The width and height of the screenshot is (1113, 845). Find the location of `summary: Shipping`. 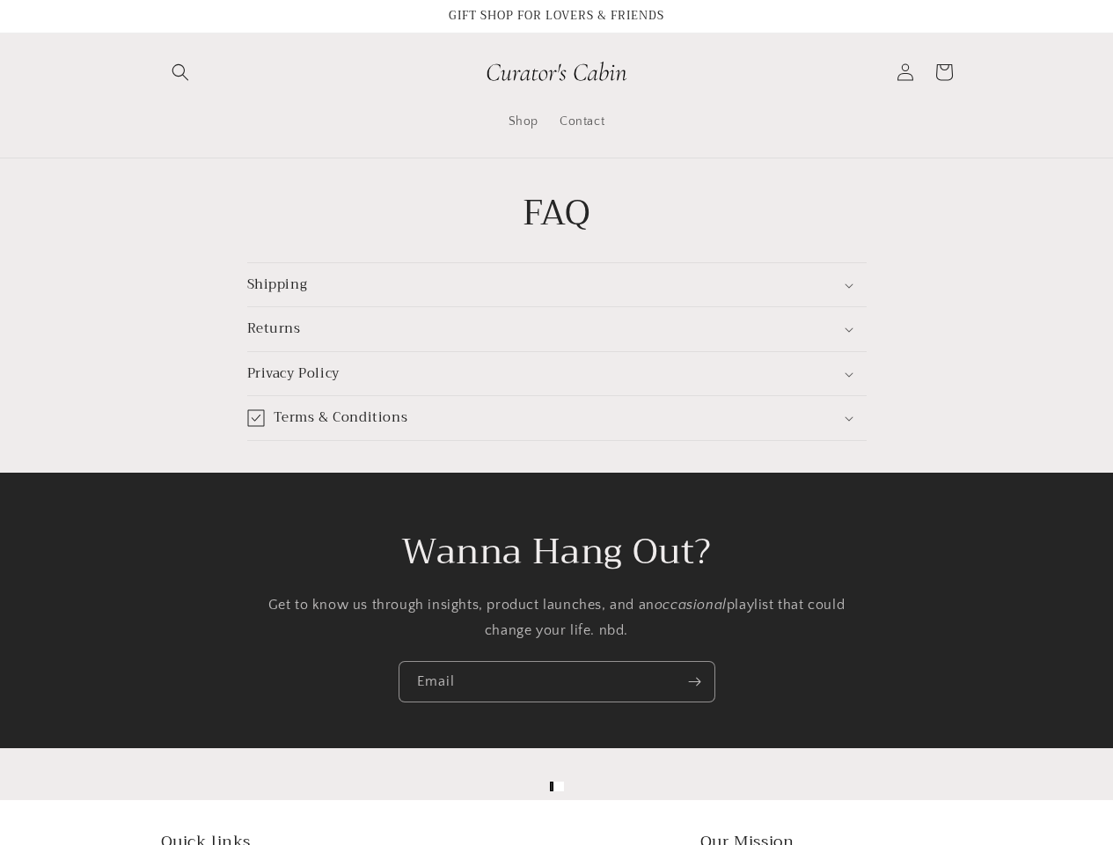

summary: Shipping is located at coordinates (557, 285).